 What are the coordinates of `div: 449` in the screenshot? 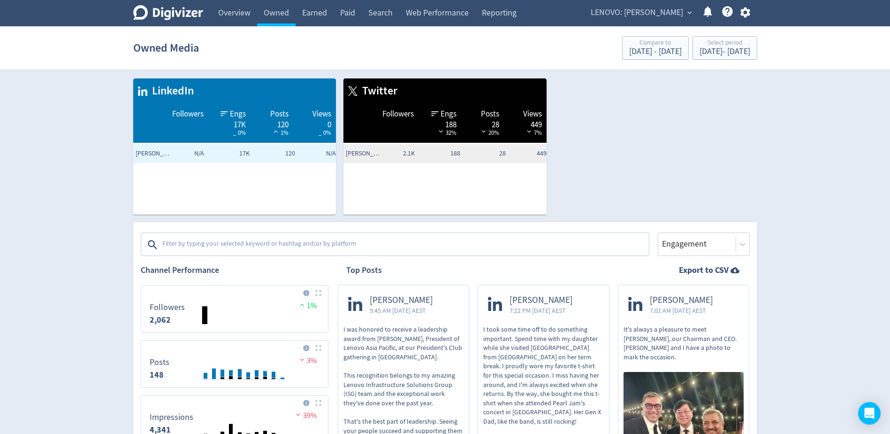 It's located at (525, 123).